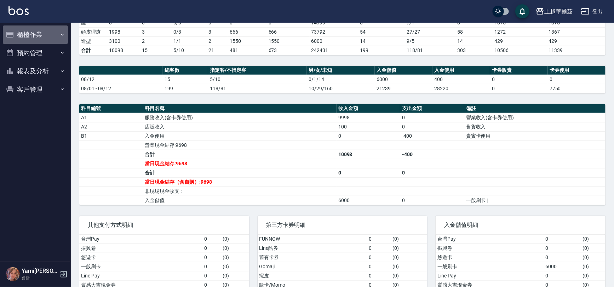  I want to click on td: 當日現金結存:9698, so click(240, 164).